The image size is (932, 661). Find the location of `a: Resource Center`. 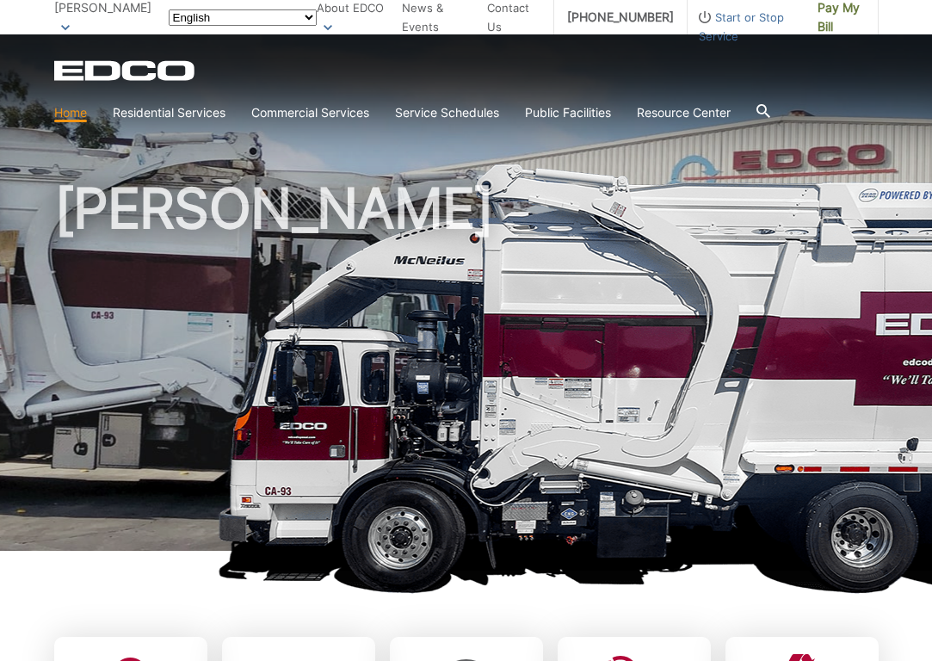

a: Resource Center is located at coordinates (683, 113).